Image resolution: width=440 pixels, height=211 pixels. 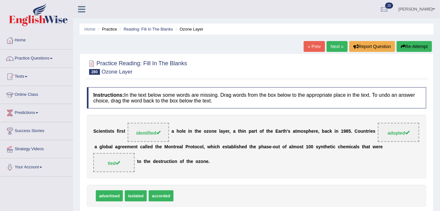 What do you see at coordinates (107, 29) in the screenshot?
I see `li: Practice` at bounding box center [107, 29].